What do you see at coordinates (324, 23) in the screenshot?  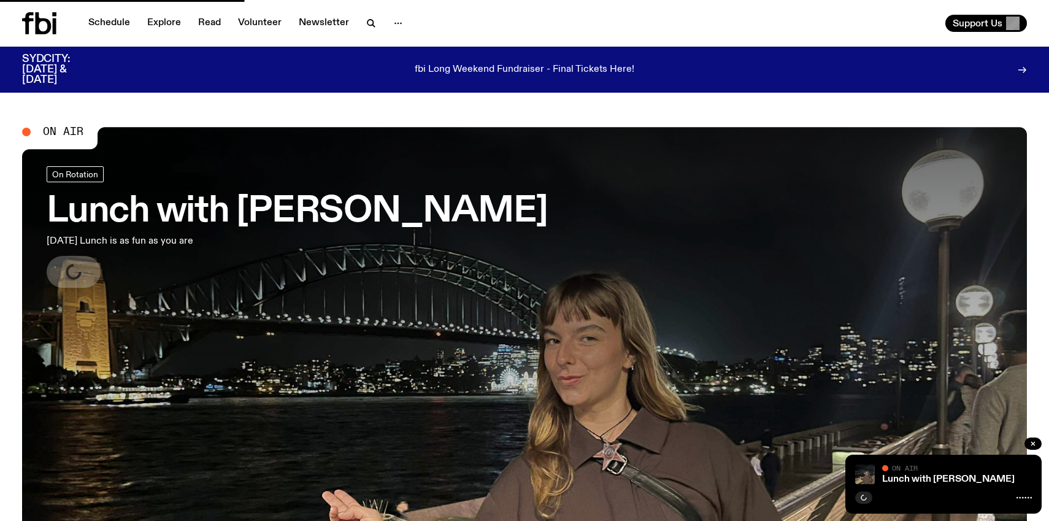 I see `a: Newsletter` at bounding box center [324, 23].